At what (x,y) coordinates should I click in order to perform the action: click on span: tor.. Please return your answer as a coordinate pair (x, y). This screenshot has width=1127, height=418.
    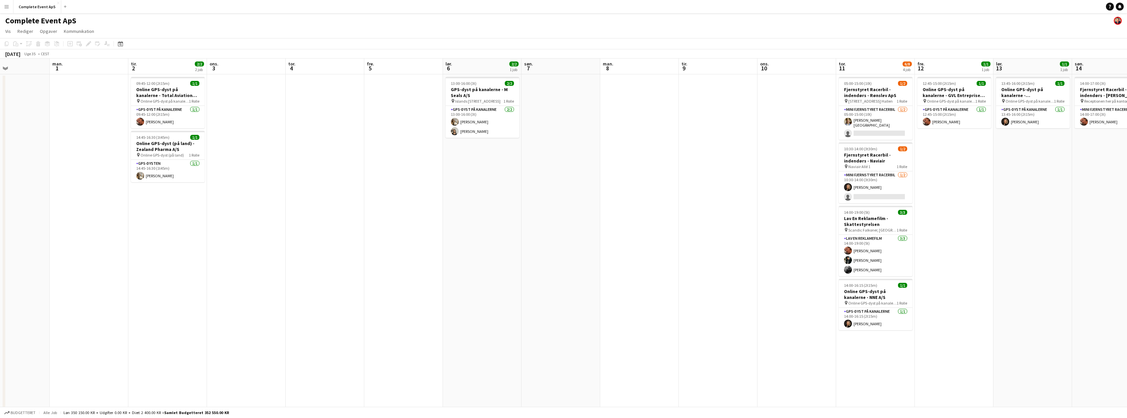
    Looking at the image, I should click on (842, 64).